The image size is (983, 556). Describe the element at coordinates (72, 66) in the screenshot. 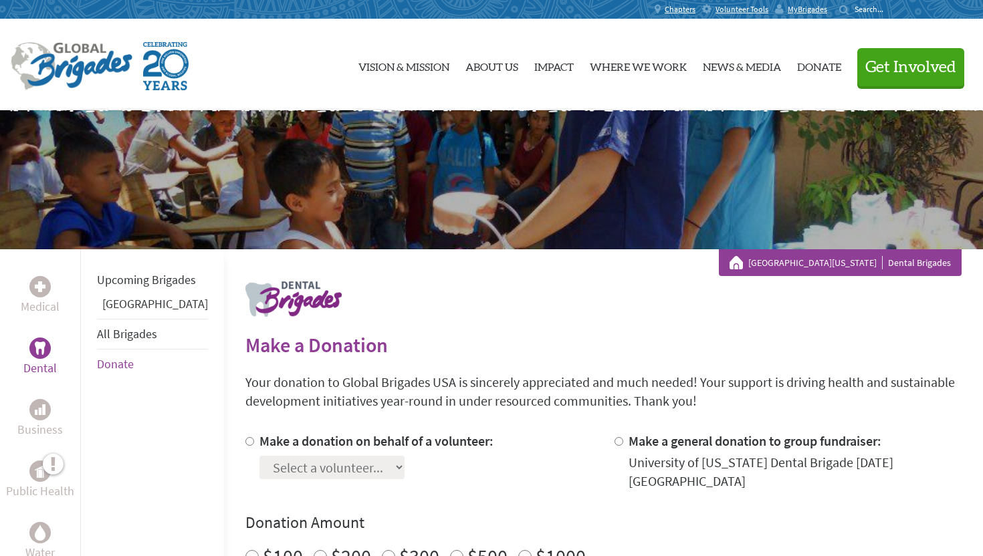

I see `img: Global Brigades Logo` at that location.